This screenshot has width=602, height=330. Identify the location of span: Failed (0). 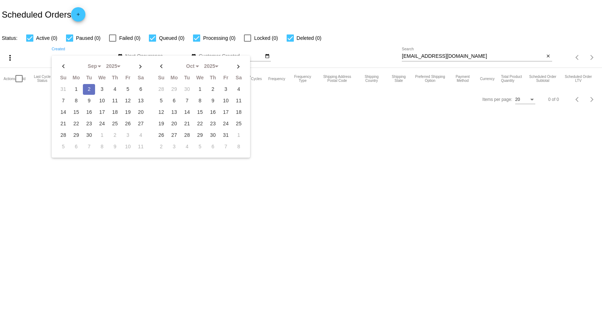
(130, 38).